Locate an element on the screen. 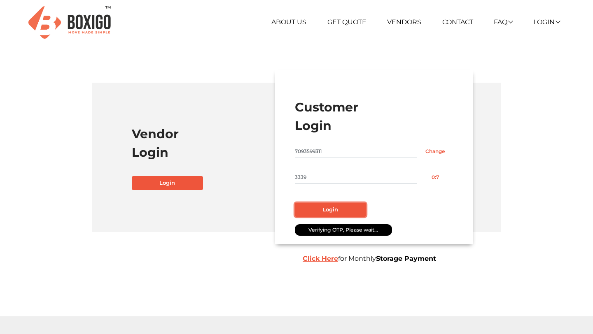 This screenshot has height=334, width=593. div: for Monthly is located at coordinates (414, 259).